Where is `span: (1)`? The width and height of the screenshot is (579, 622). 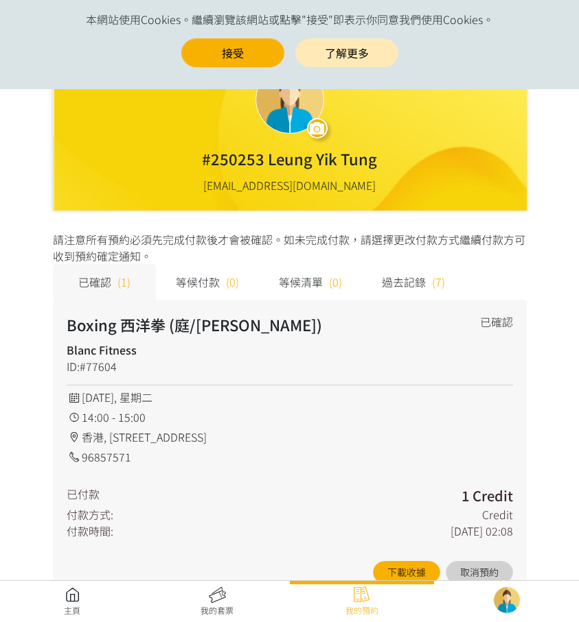 span: (1) is located at coordinates (124, 282).